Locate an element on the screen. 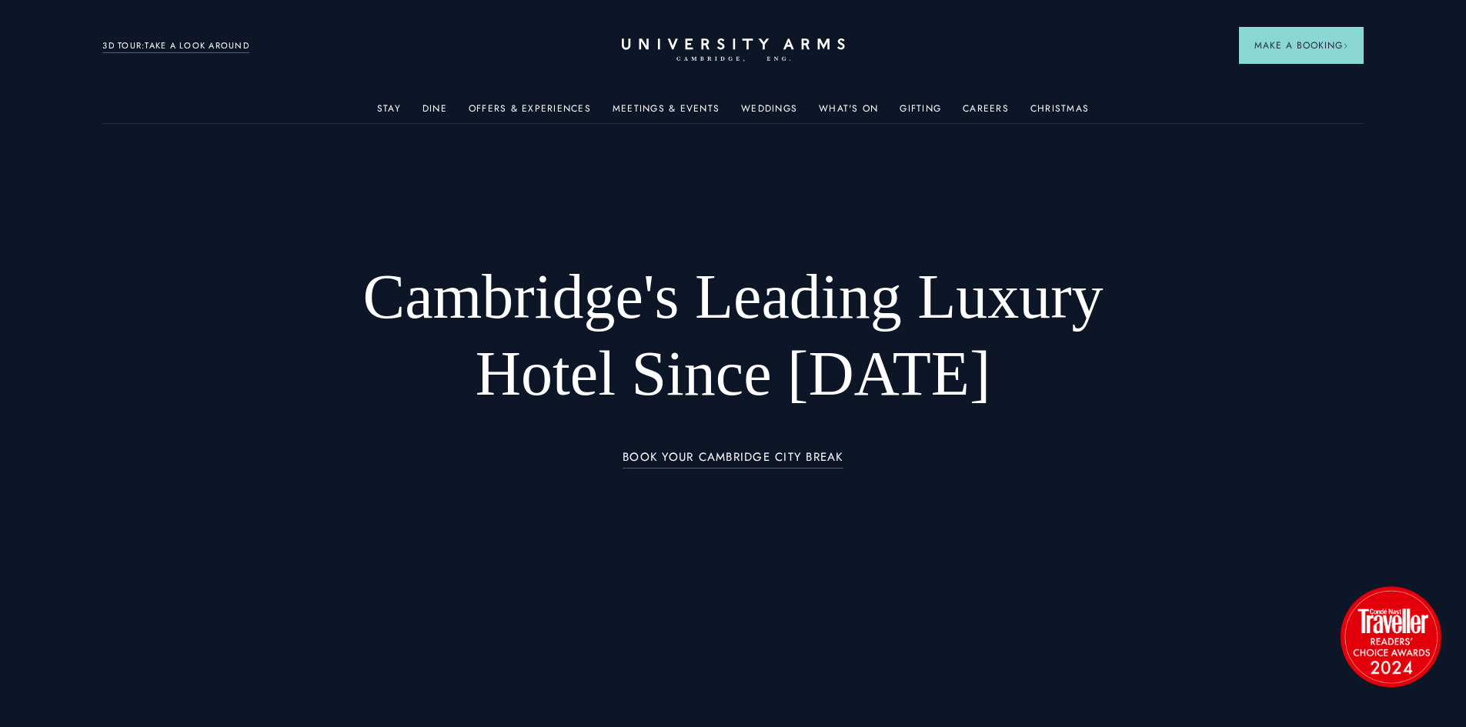 Image resolution: width=1466 pixels, height=727 pixels. a: Dine is located at coordinates (435, 113).